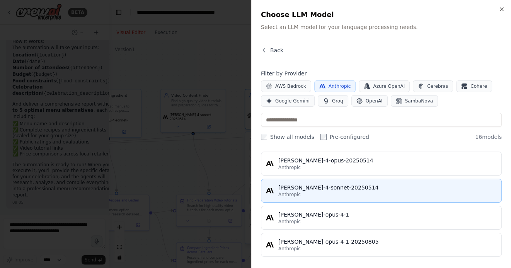 The height and width of the screenshot is (268, 511). I want to click on input: Show all models, so click(264, 137).